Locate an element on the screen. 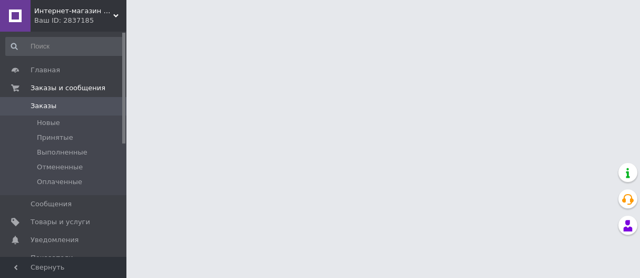 This screenshot has width=640, height=278. span: Главная is located at coordinates (45, 70).